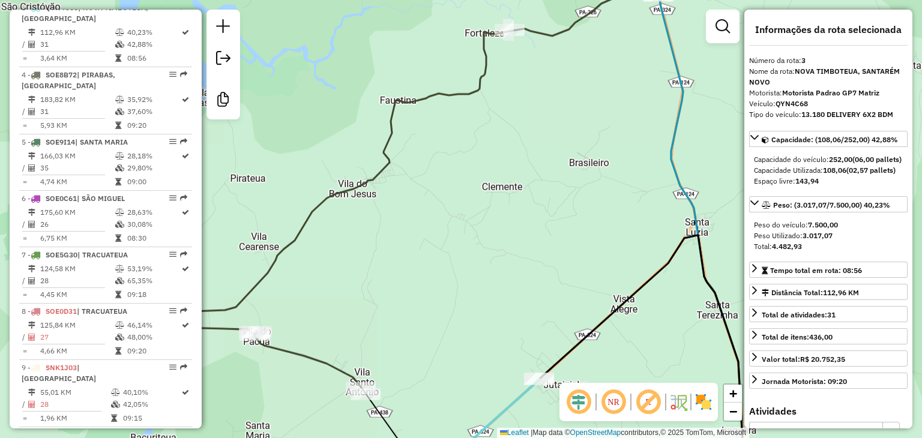  Describe the element at coordinates (828, 160) in the screenshot. I see `div: Capacidade do veículo:` at that location.